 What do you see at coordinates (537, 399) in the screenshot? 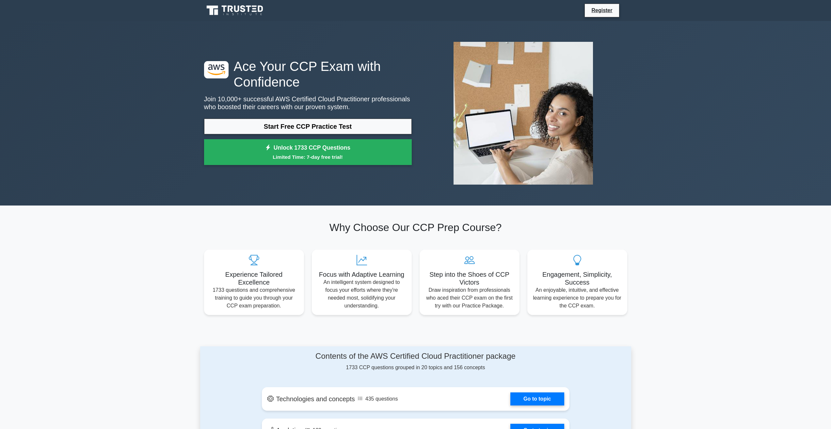
I see `a: Go to topic` at bounding box center [537, 399].